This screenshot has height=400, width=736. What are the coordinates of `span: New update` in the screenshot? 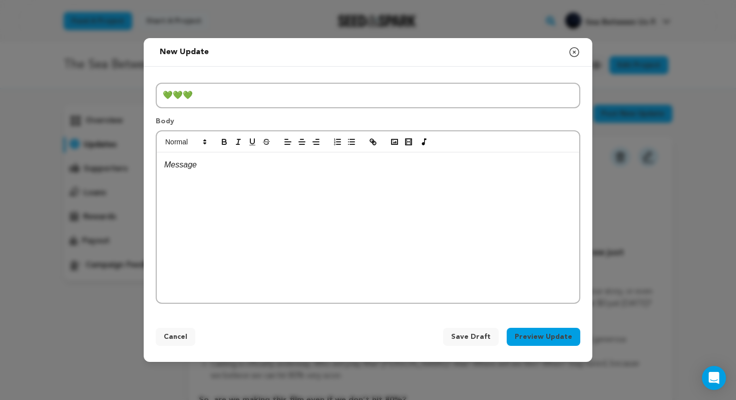 It's located at (184, 52).